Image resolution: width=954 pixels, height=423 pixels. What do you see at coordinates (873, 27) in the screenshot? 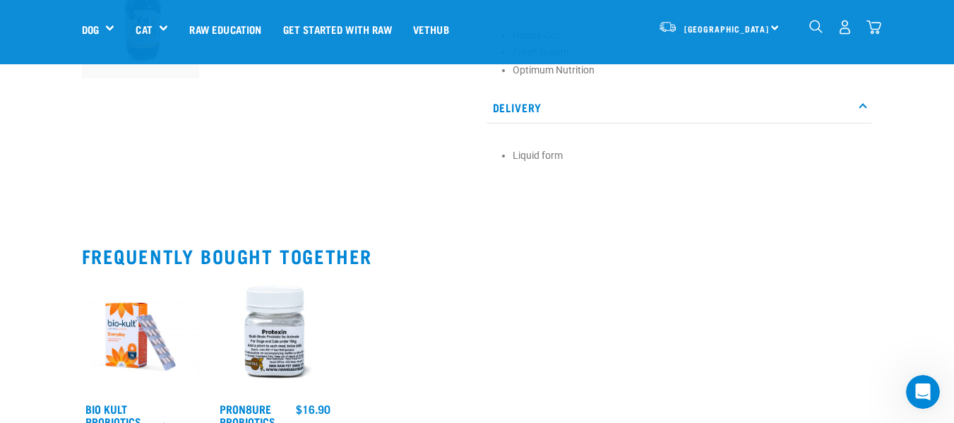
I see `img: home-icon@2x.png` at bounding box center [873, 27].